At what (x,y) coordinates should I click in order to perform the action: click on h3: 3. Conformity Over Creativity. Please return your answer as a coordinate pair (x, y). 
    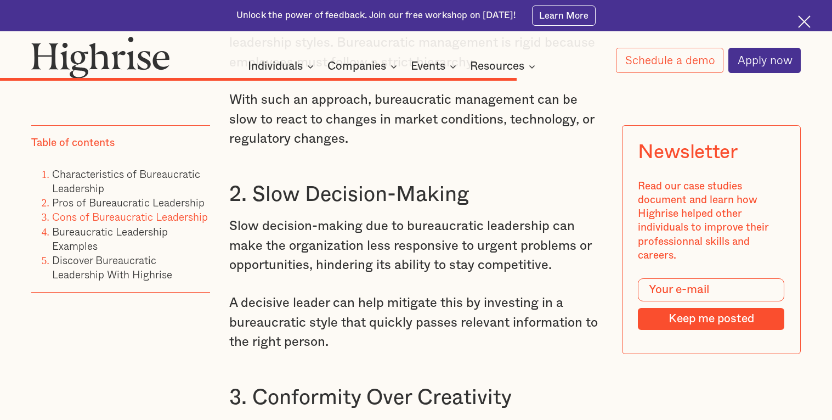
    Looking at the image, I should click on (416, 397).